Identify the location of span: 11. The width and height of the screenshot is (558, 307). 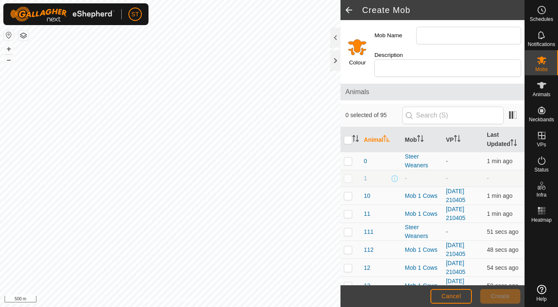
(367, 214).